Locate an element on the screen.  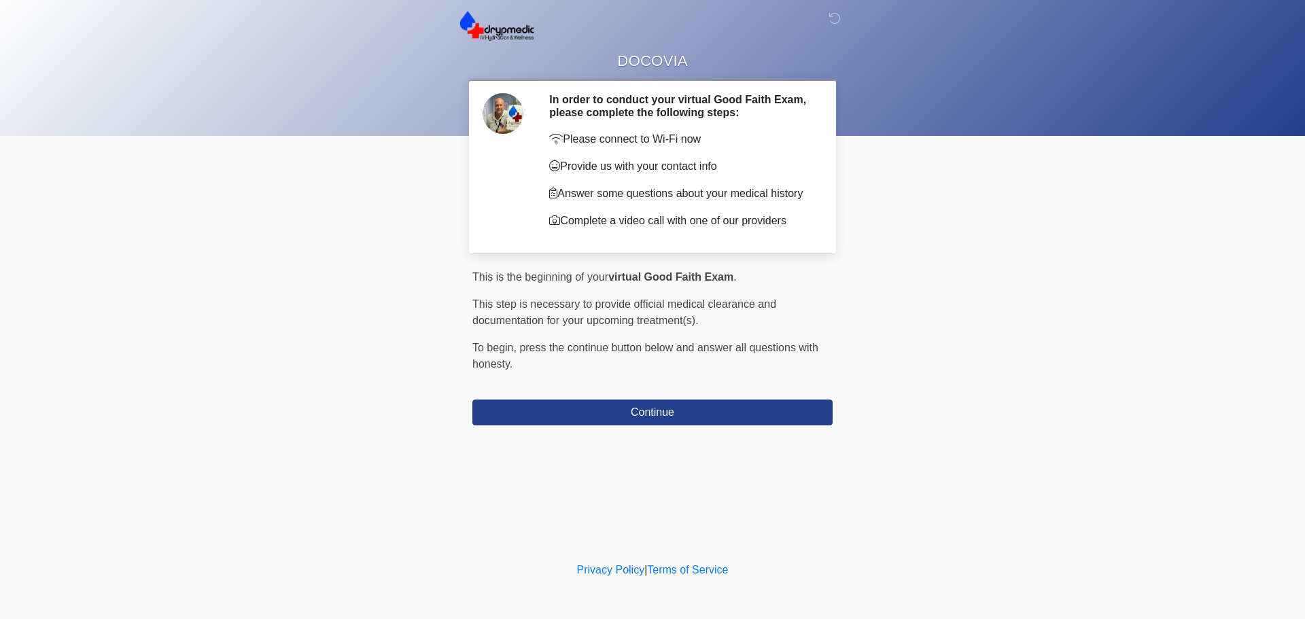
img: DrypMedic IV Hydration & Wellness Logo is located at coordinates (497, 26).